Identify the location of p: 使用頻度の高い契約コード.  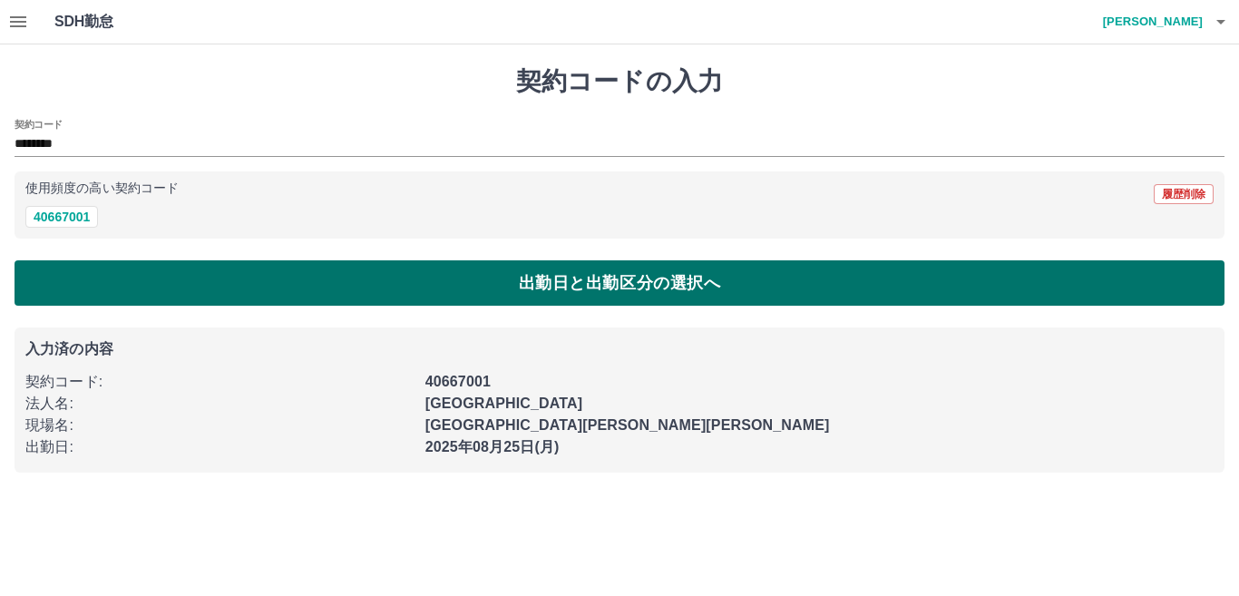
(102, 189).